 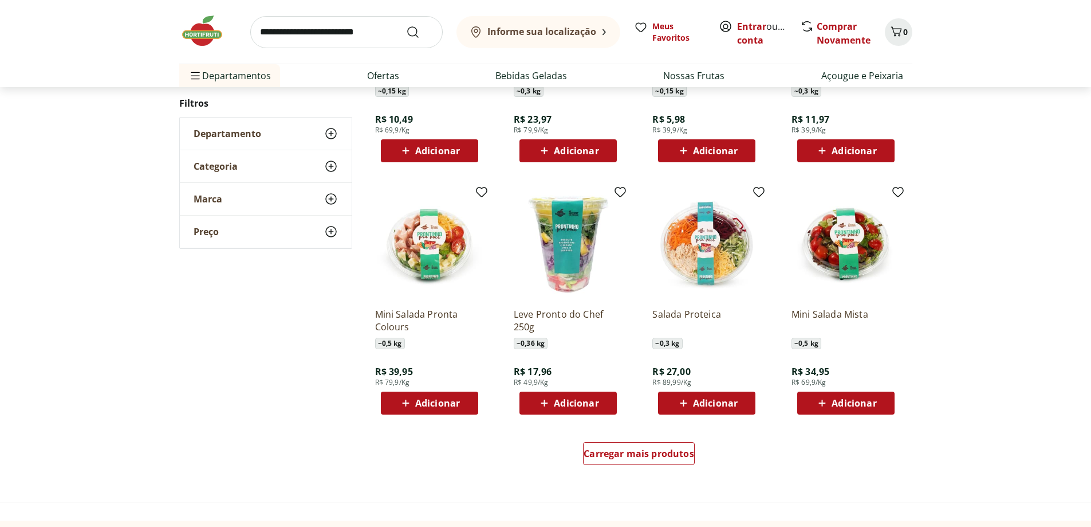 I want to click on a: Meus Favoritos, so click(x=670, y=32).